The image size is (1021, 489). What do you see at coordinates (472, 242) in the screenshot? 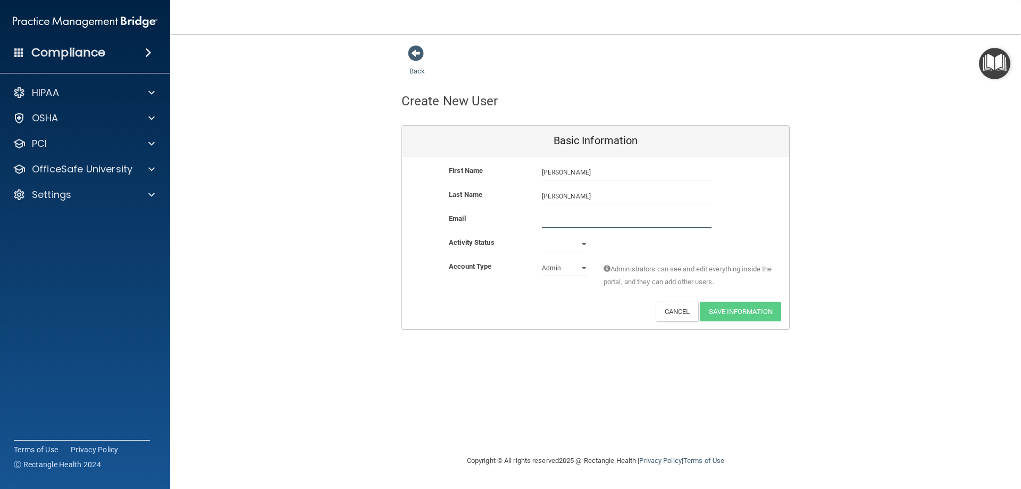
I see `b: Activity Status` at bounding box center [472, 242].